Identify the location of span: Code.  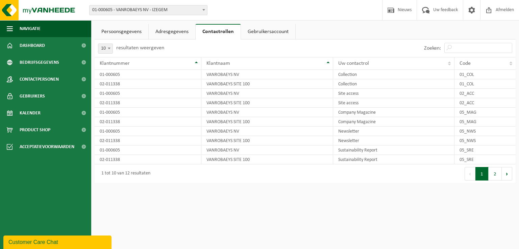
(465, 64).